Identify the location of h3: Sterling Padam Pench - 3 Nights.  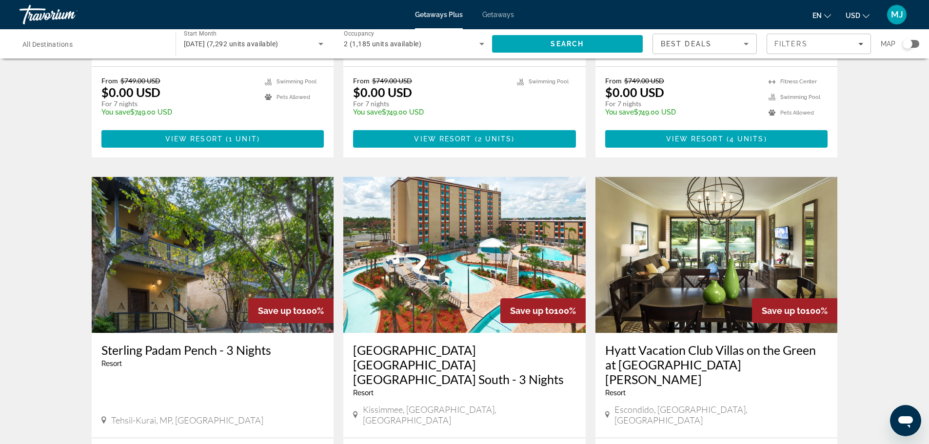
(213, 350).